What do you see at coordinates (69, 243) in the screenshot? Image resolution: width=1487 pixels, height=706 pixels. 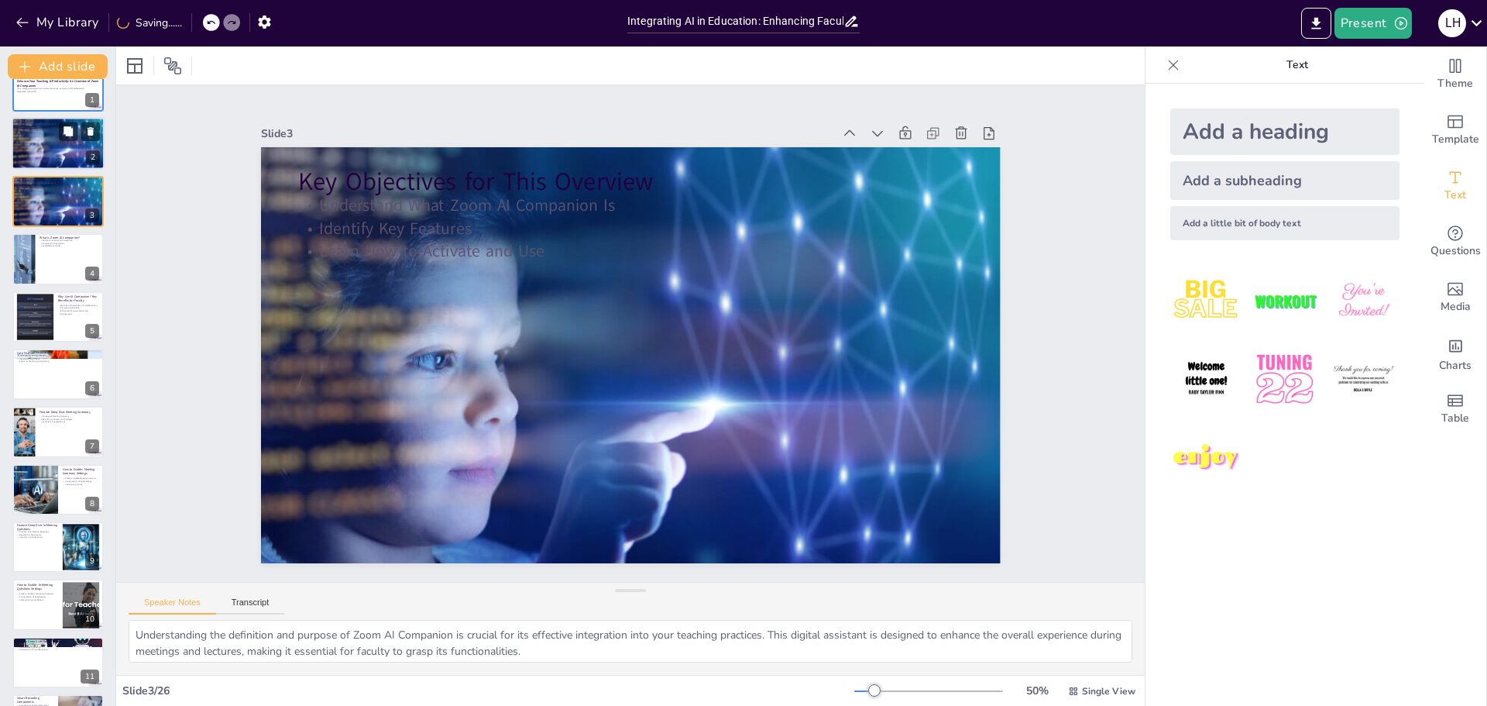 I see `p: Purpose and Integration` at bounding box center [69, 243].